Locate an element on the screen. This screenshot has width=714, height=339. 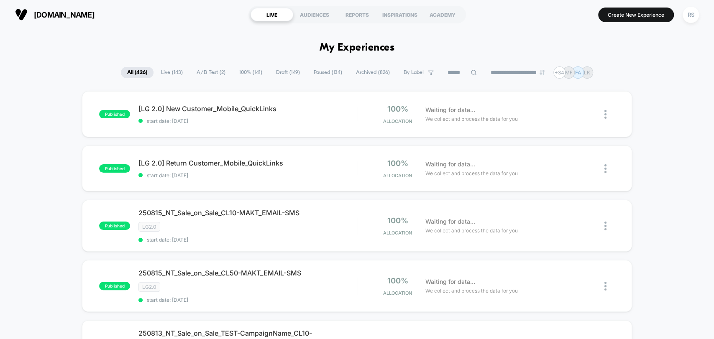
button: Create New Experience is located at coordinates (636, 15).